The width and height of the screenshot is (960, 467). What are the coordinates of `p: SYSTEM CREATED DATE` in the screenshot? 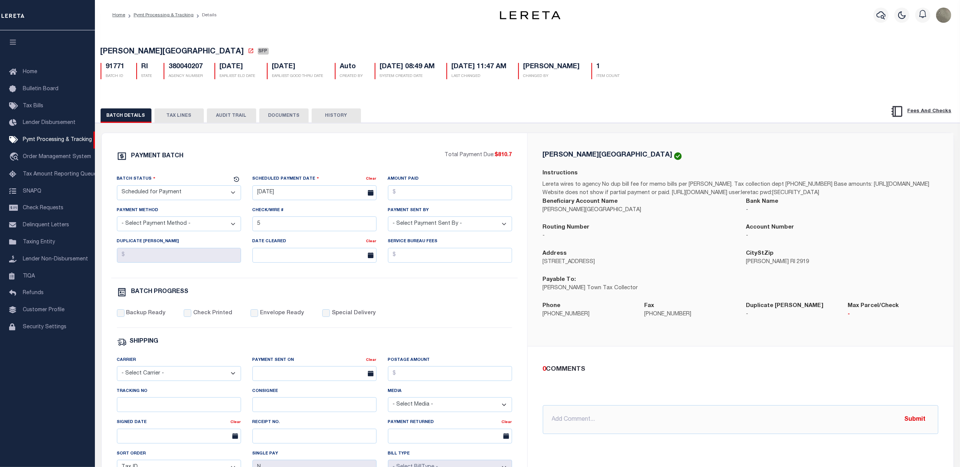 It's located at (407, 76).